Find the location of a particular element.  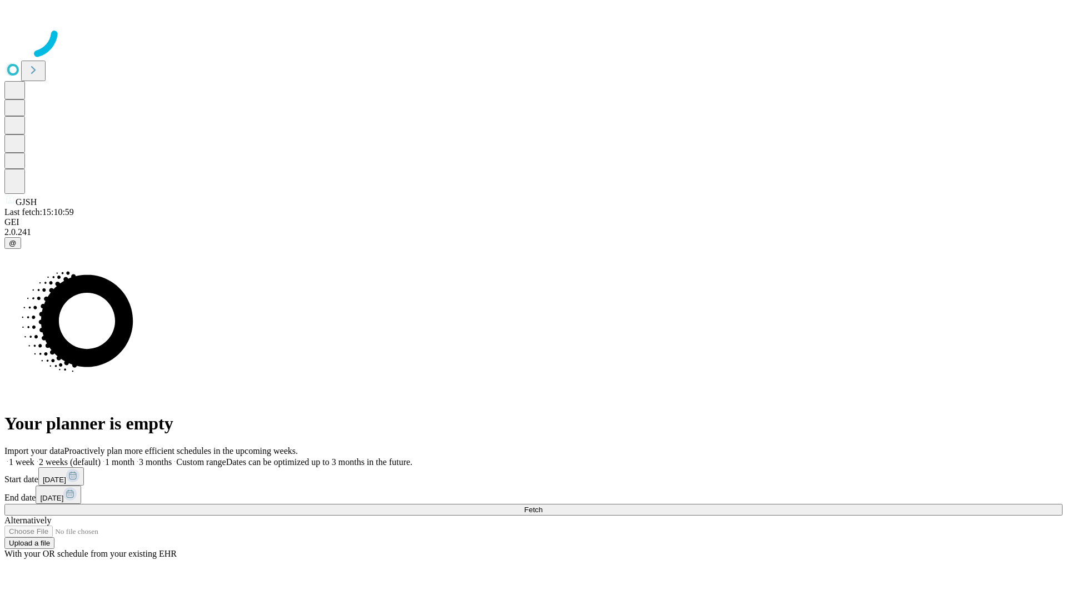

button: Fetch is located at coordinates (534, 510).